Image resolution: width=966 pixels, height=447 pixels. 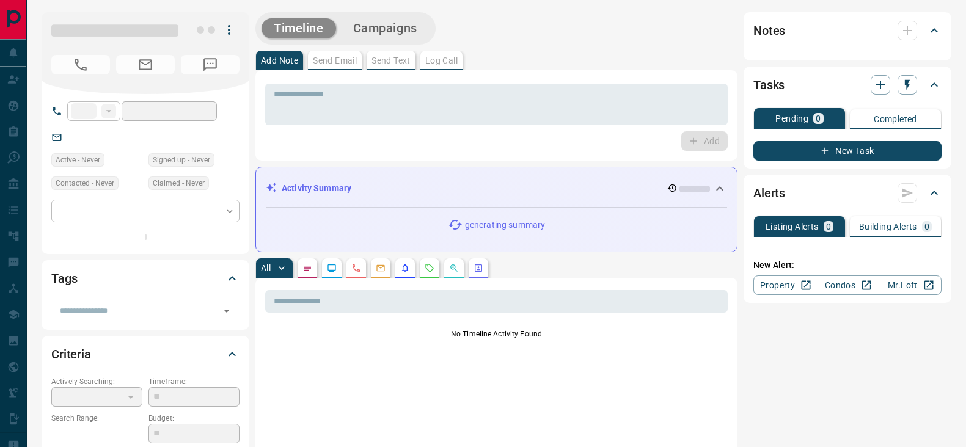 I want to click on a: Condos, so click(x=847, y=285).